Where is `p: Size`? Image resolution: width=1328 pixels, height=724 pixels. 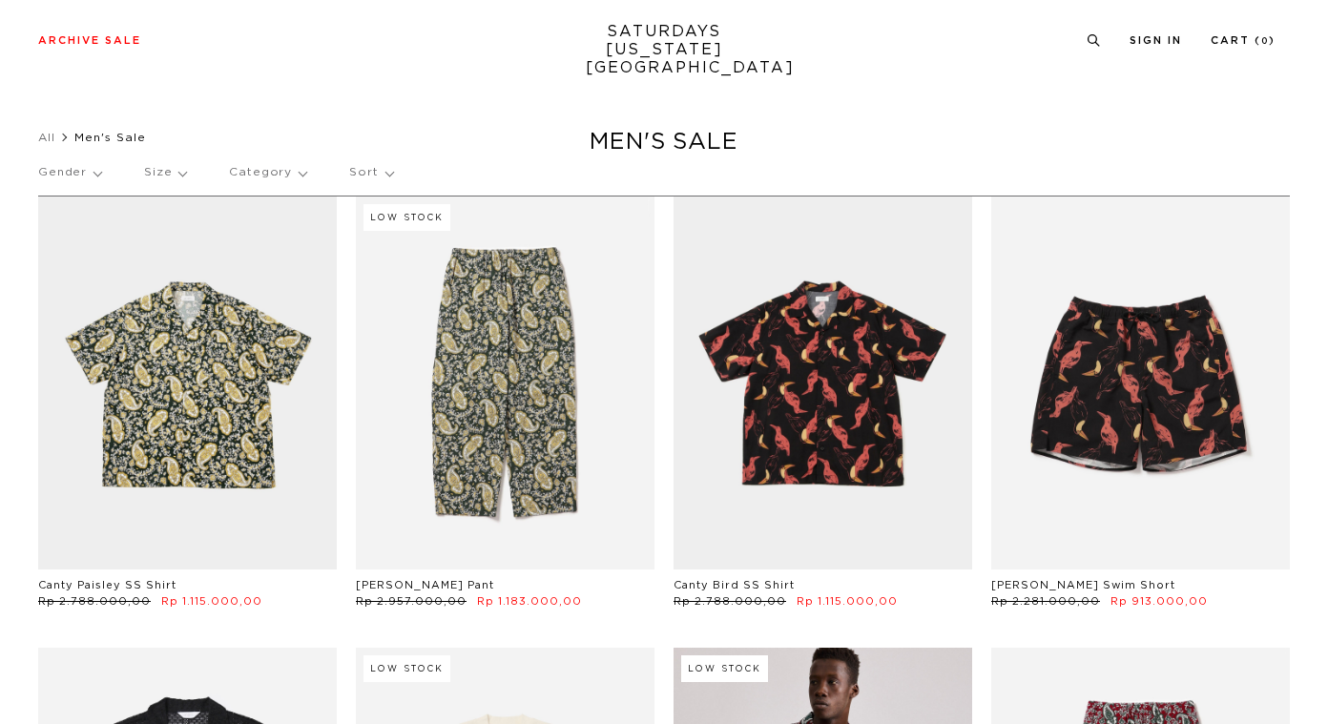 p: Size is located at coordinates (165, 173).